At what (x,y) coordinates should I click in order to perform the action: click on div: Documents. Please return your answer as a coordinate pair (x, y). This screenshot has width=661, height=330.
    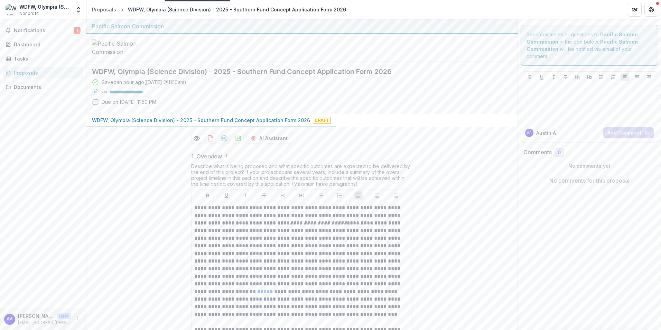
    Looking at the image, I should click on (46, 87).